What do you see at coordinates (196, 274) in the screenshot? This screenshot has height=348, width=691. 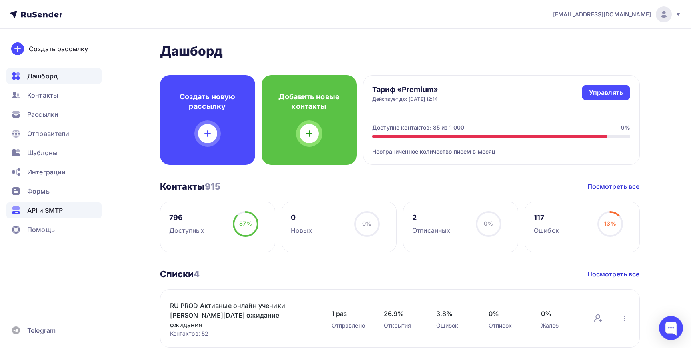 I see `span: 4` at bounding box center [196, 274].